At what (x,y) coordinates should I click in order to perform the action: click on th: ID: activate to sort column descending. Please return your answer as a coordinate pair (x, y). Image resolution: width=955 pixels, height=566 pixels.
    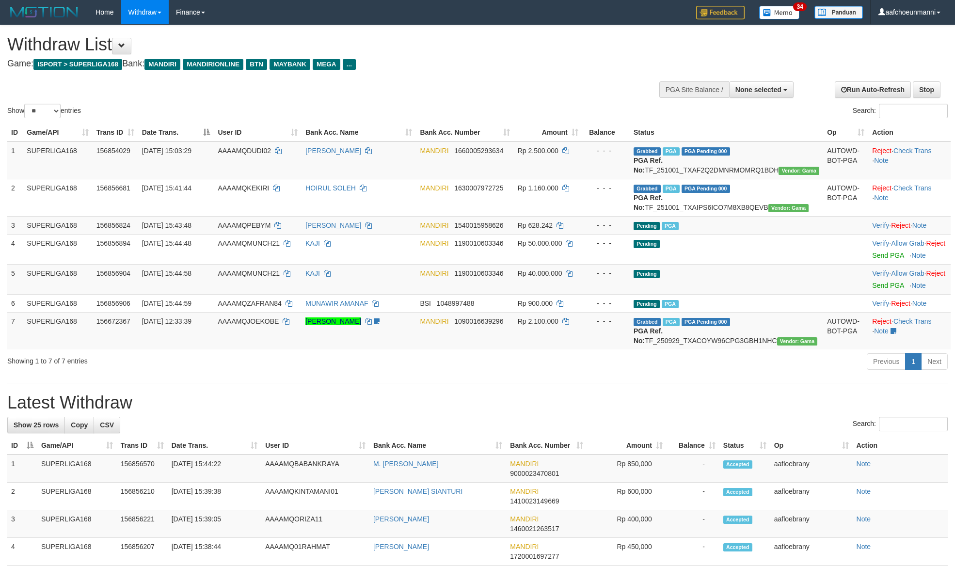
    Looking at the image, I should click on (22, 445).